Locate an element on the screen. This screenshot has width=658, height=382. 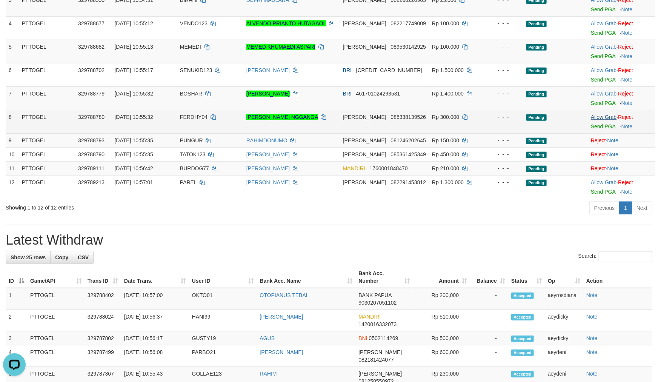
span: 329788790 is located at coordinates (91, 154).